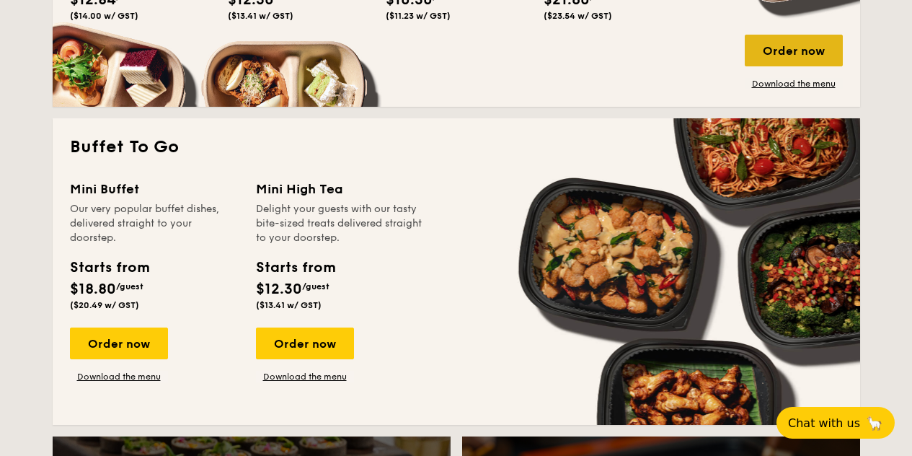 The height and width of the screenshot is (456, 912). What do you see at coordinates (824, 422) in the screenshot?
I see `span: Chat with us` at bounding box center [824, 422].